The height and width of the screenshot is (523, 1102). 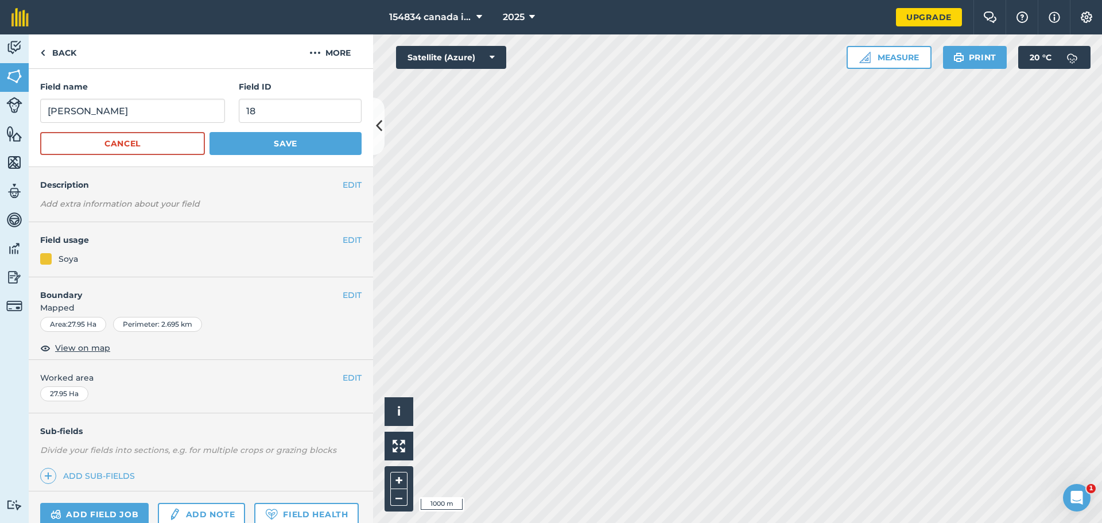 What do you see at coordinates (122, 144) in the screenshot?
I see `button: Cancel` at bounding box center [122, 144].